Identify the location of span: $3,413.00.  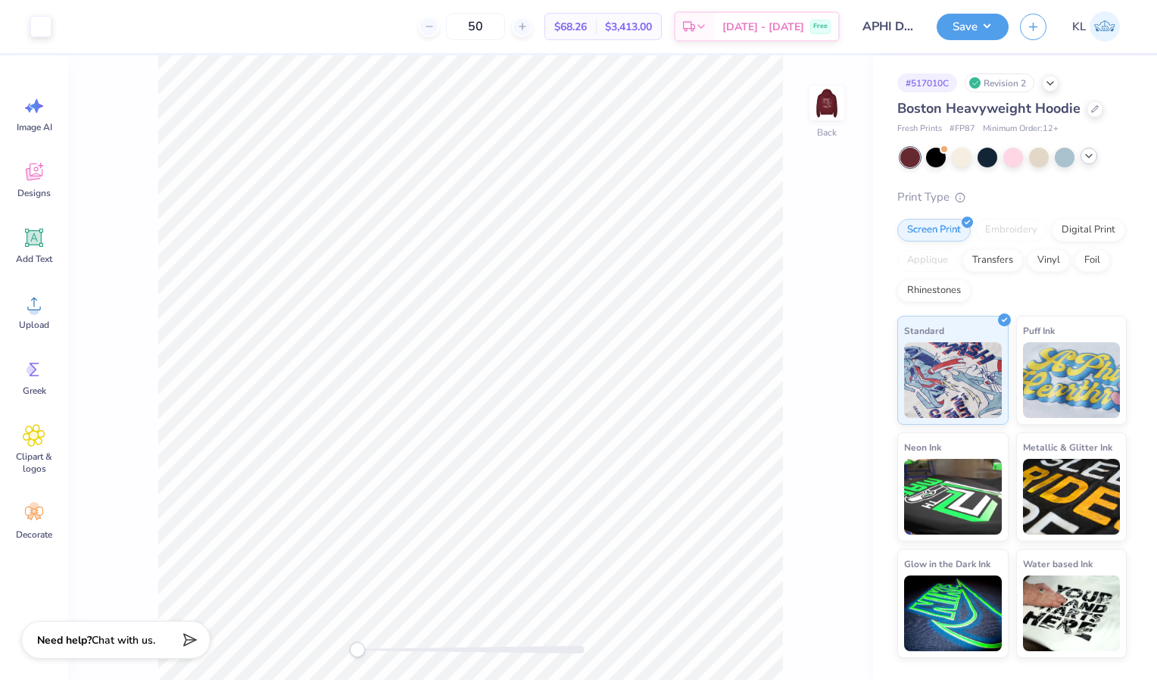
(628, 27).